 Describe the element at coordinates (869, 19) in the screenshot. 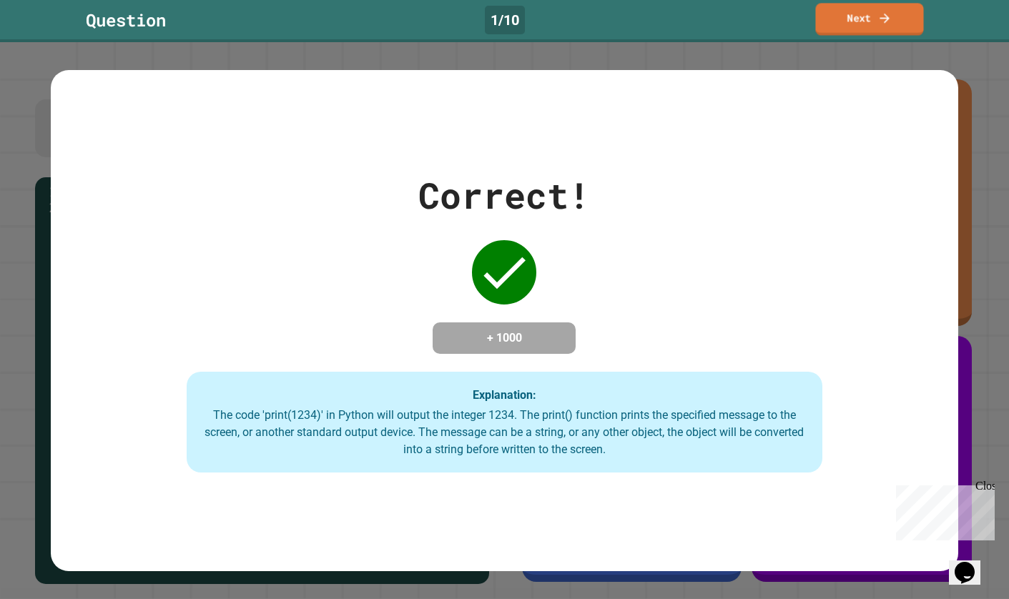

I see `a: Next` at that location.